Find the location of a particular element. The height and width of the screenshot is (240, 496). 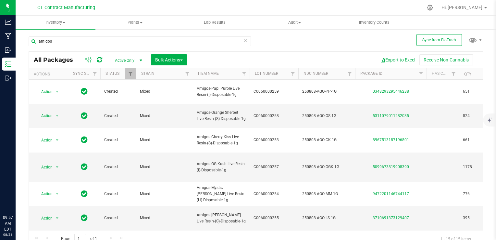

input: Search Package ID, Item Name, SKU, Lot or Part Number... is located at coordinates (140, 41).